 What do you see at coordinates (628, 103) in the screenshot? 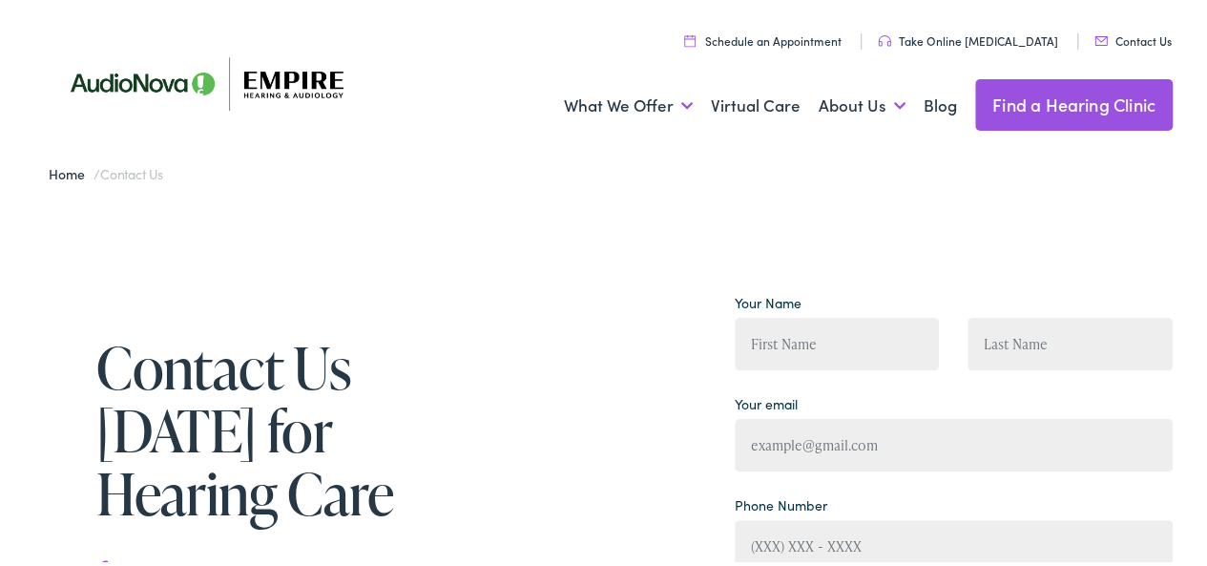
I see `a: What We Offer` at bounding box center [628, 103].